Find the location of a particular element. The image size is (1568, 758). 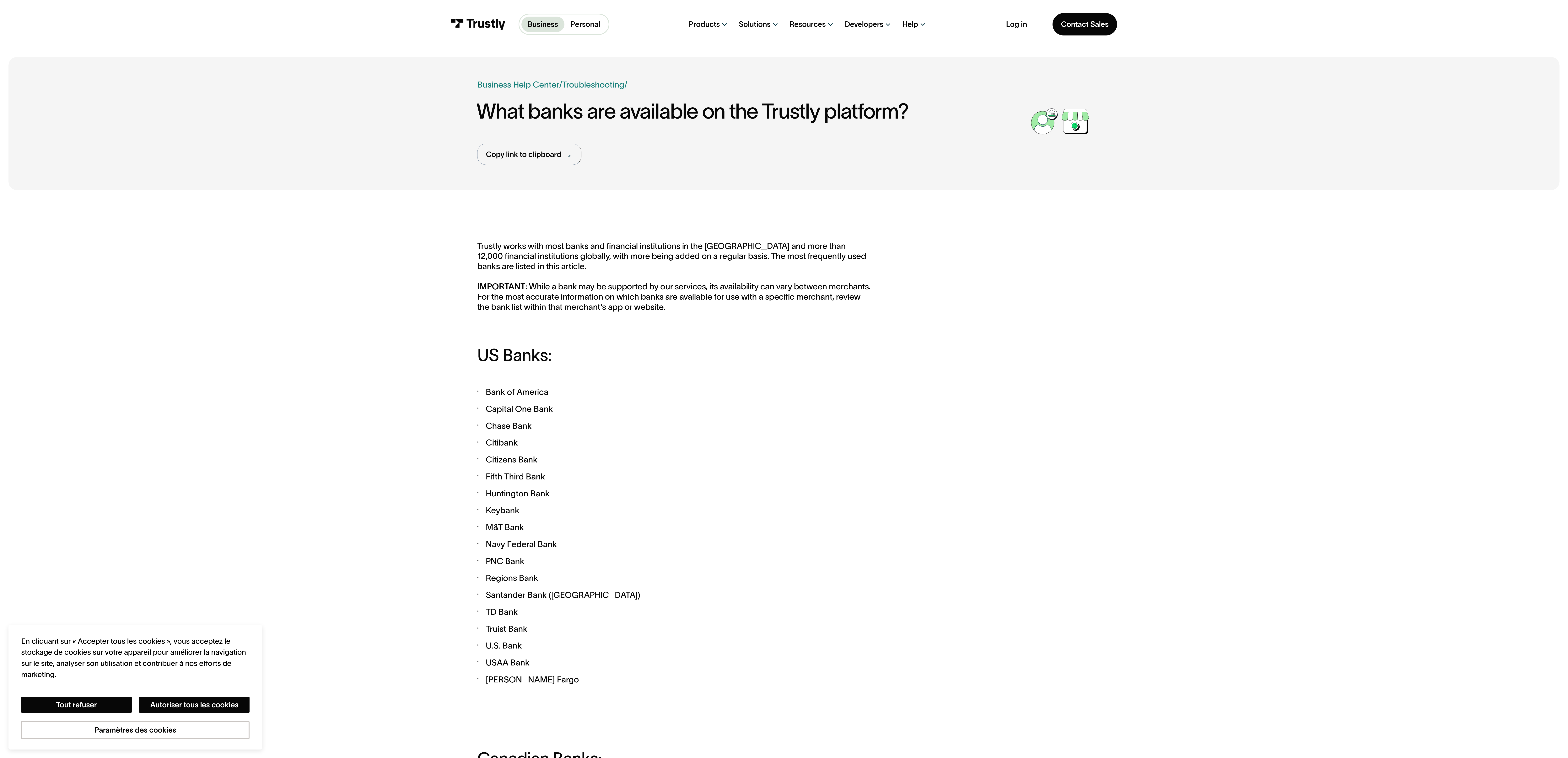

li: Regions Bank is located at coordinates (675, 578).